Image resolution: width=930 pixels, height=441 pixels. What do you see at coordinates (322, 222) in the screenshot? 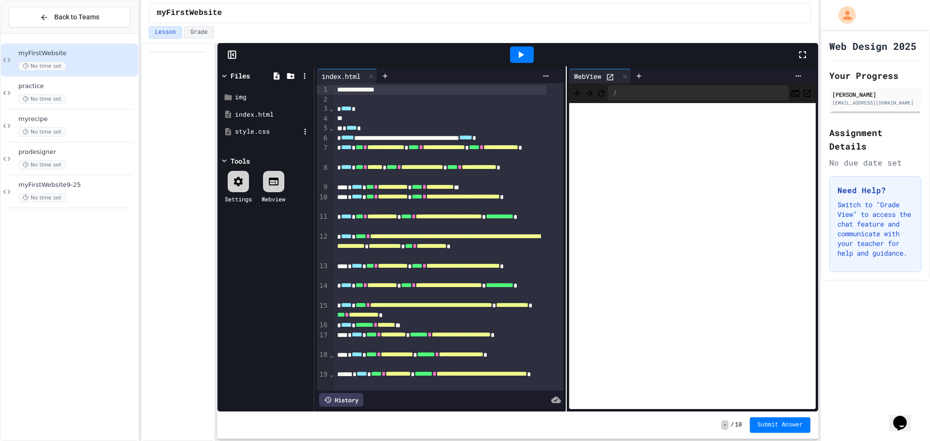
I see `div: 11` at bounding box center [322, 222].